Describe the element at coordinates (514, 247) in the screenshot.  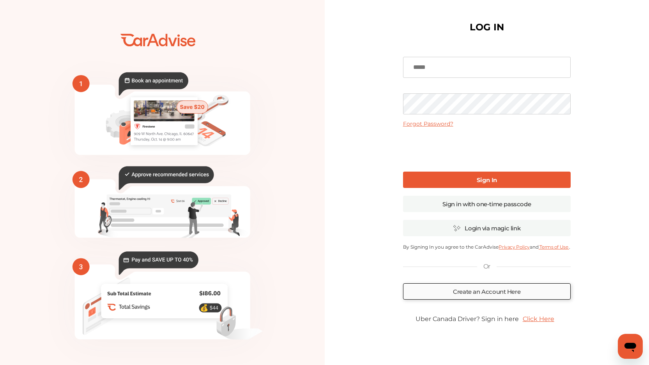
I see `a: Privacy Policy` at that location.